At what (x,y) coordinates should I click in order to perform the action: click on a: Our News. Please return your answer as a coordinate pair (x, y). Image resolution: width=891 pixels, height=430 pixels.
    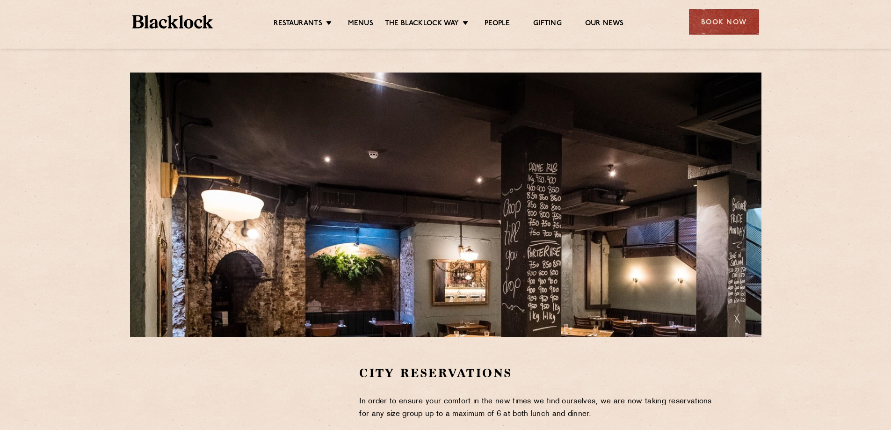
    Looking at the image, I should click on (604, 24).